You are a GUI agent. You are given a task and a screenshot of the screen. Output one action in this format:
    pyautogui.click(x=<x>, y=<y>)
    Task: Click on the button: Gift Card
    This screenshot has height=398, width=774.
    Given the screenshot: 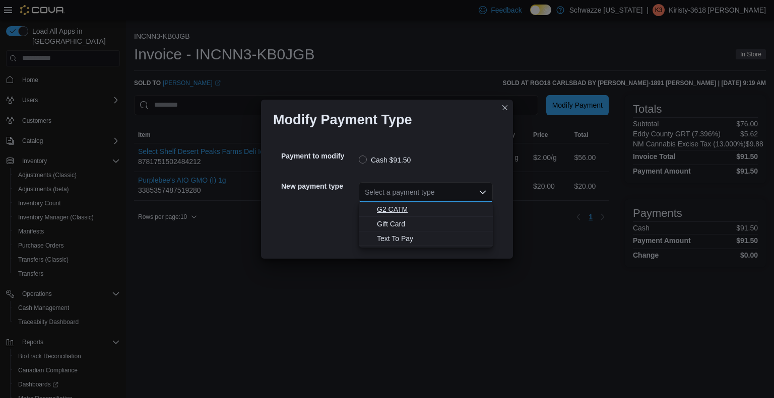 What is the action you would take?
    pyautogui.click(x=426, y=224)
    